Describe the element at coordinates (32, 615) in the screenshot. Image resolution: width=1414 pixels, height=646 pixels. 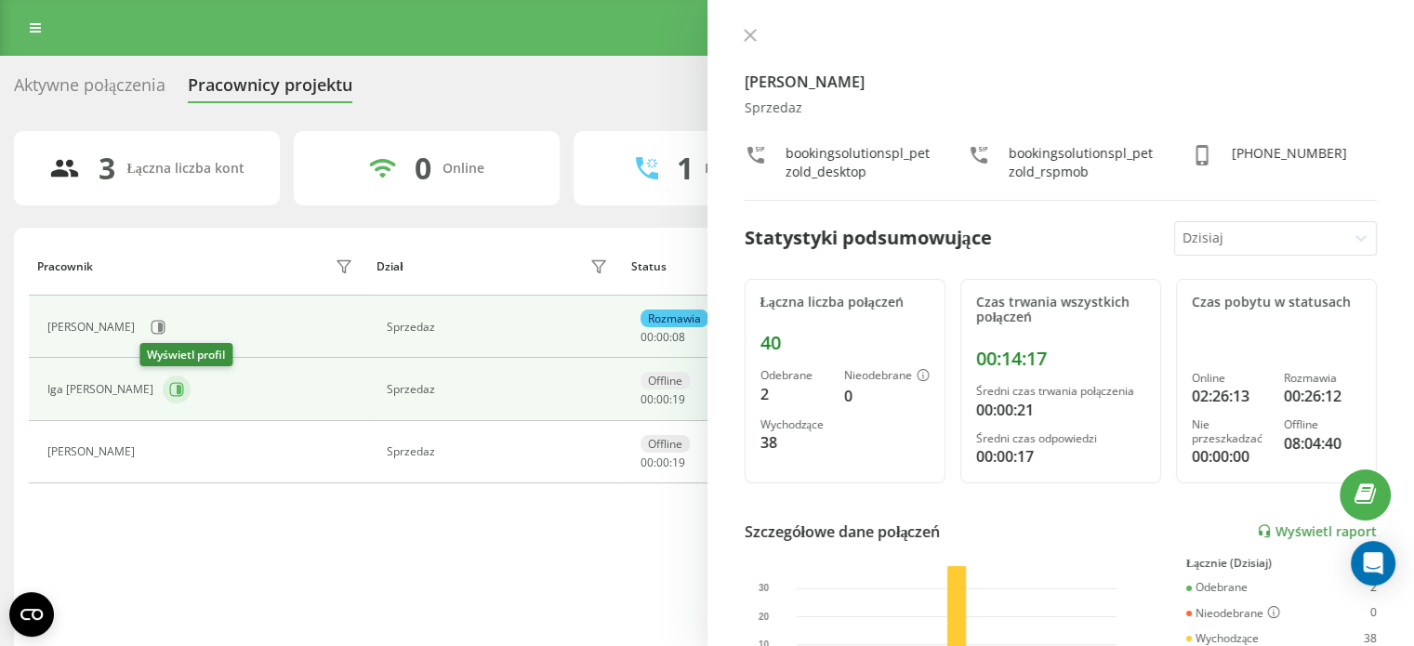
I see `button: Open CMP widget` at that location.